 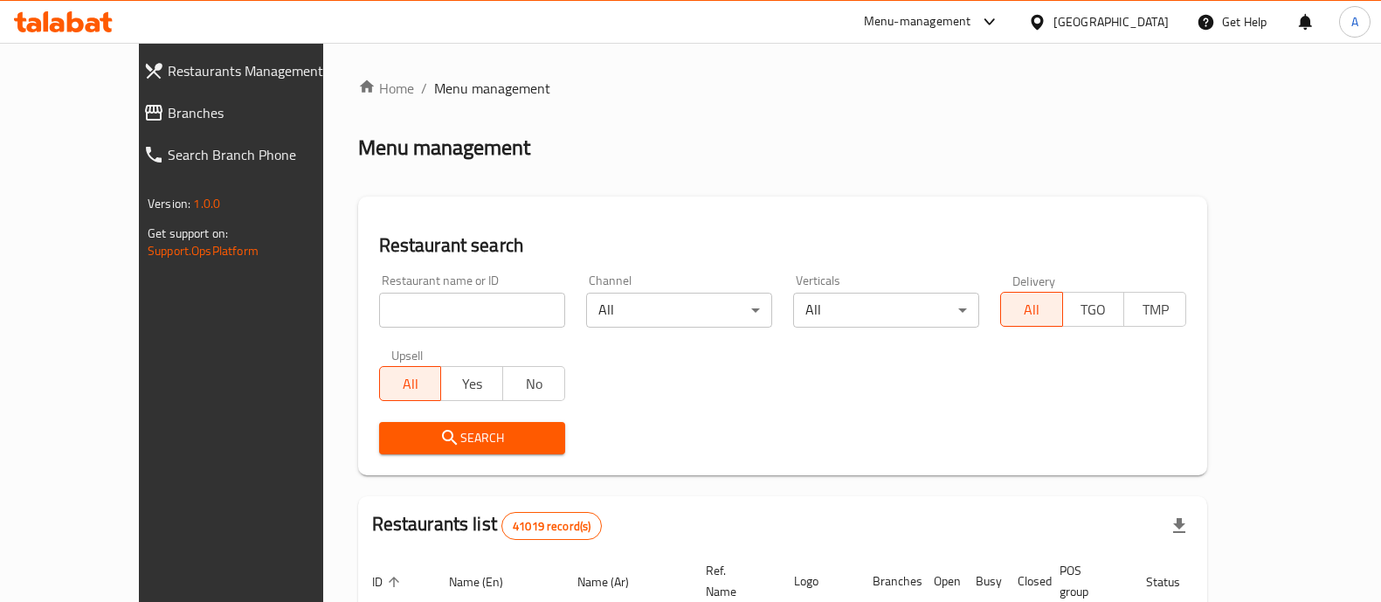 I want to click on span: POS group, so click(x=1085, y=581).